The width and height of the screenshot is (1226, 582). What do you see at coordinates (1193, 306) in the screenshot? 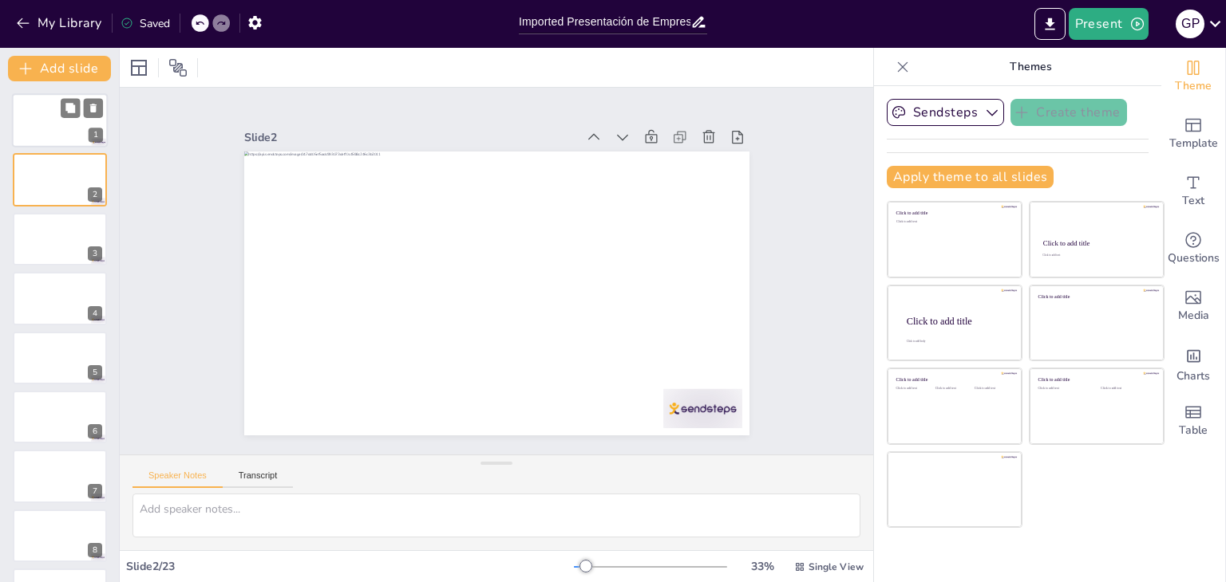
I see `div: Add images, graphics, shapes or video` at bounding box center [1193, 306].